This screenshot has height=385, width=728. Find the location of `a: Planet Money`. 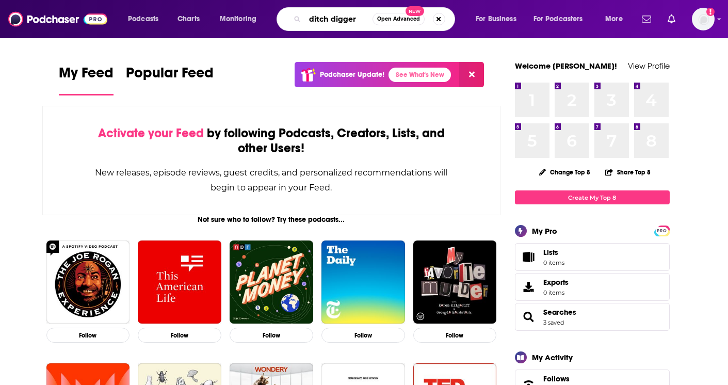

a: Planet Money is located at coordinates (271, 282).